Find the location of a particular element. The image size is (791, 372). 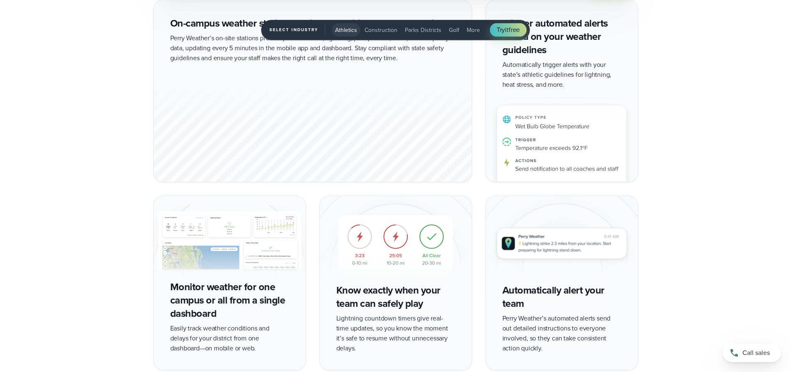

span: Athletics is located at coordinates (346, 30).